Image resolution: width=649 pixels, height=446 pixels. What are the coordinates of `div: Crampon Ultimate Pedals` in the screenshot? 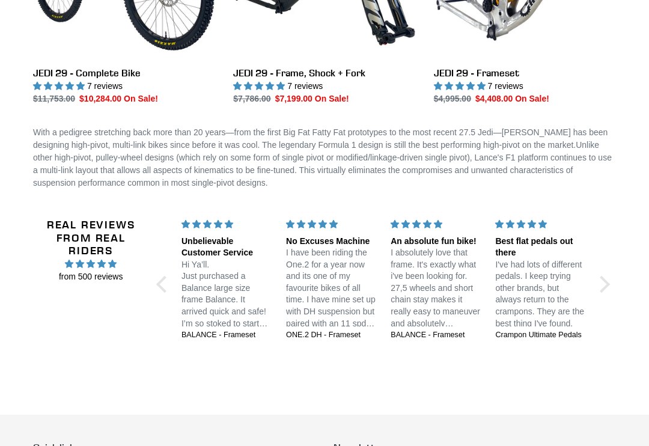 It's located at (540, 335).